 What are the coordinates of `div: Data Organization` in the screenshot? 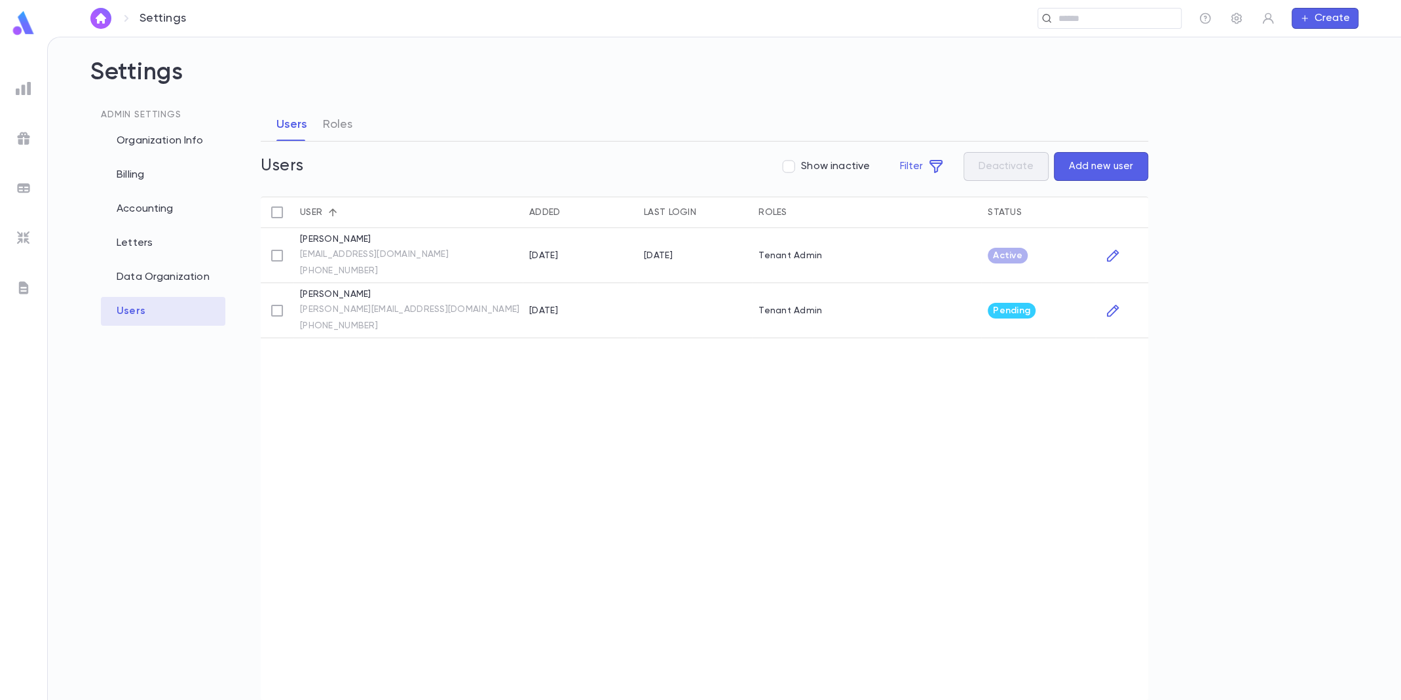 It's located at (163, 277).